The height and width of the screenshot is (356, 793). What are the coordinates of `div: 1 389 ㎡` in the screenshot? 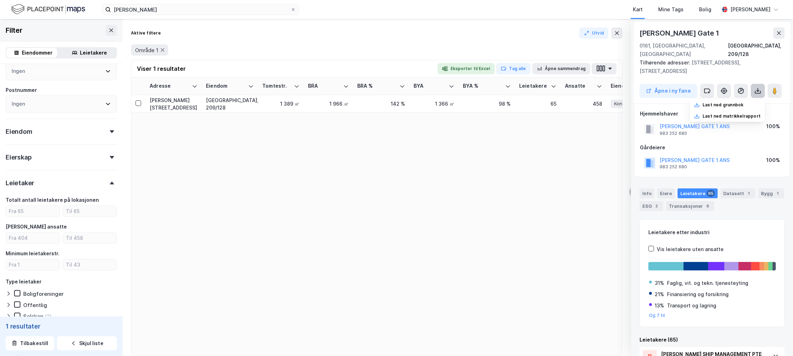 It's located at (281, 104).